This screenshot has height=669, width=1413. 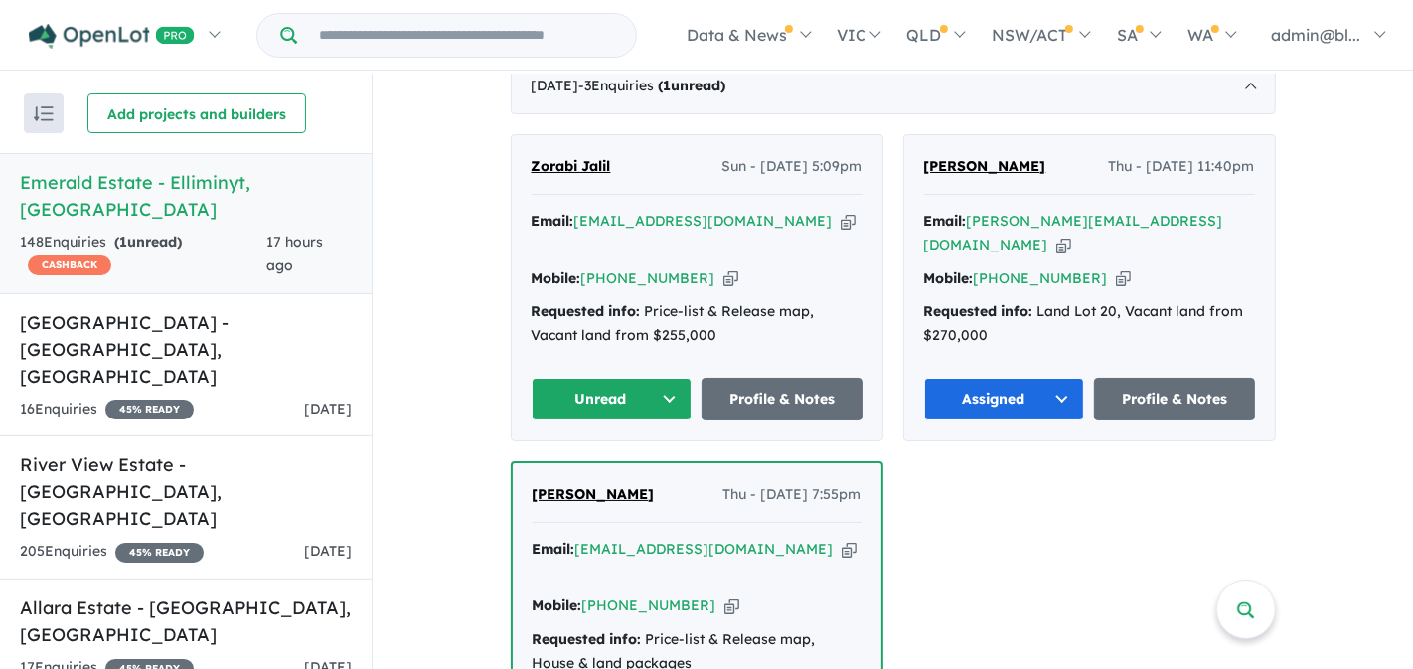 I want to click on span: CASHBACK, so click(x=70, y=265).